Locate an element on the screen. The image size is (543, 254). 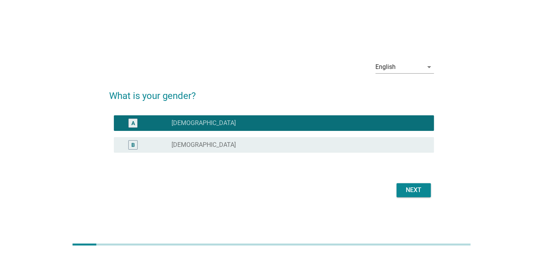
i: arrow_drop_down is located at coordinates (429, 67).